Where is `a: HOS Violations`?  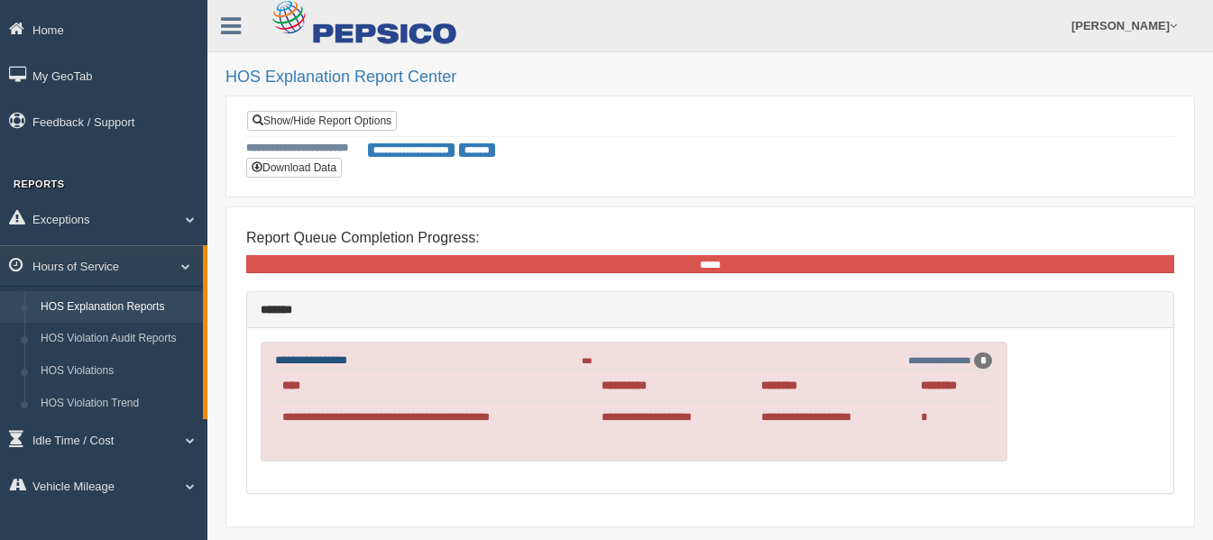 a: HOS Violations is located at coordinates (117, 372).